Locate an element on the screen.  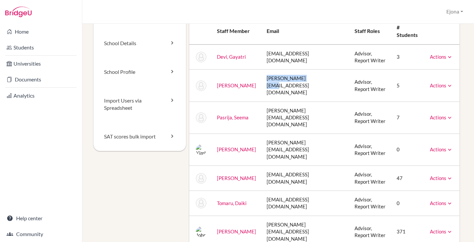
th: Staff member is located at coordinates (236, 31).